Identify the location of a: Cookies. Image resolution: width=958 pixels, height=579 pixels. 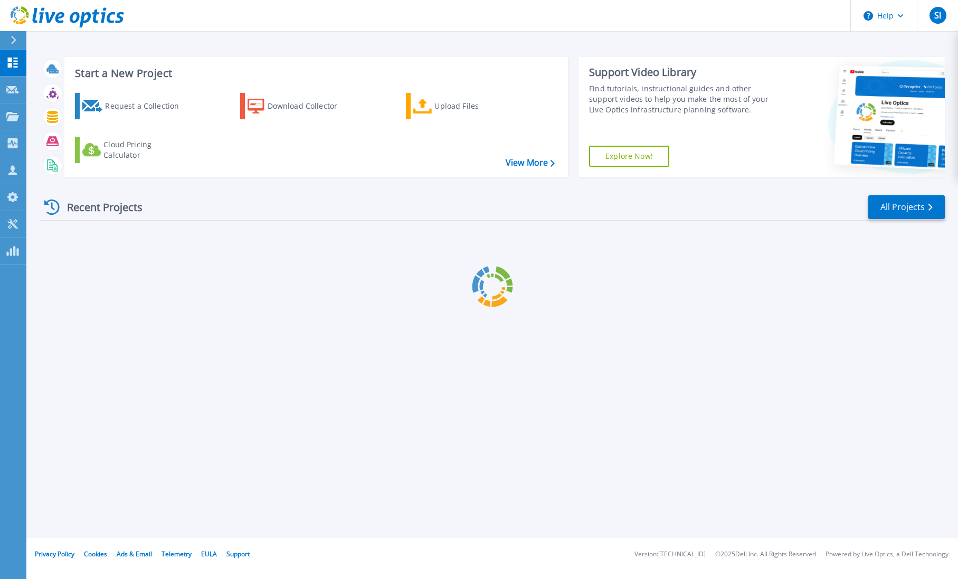
(96, 554).